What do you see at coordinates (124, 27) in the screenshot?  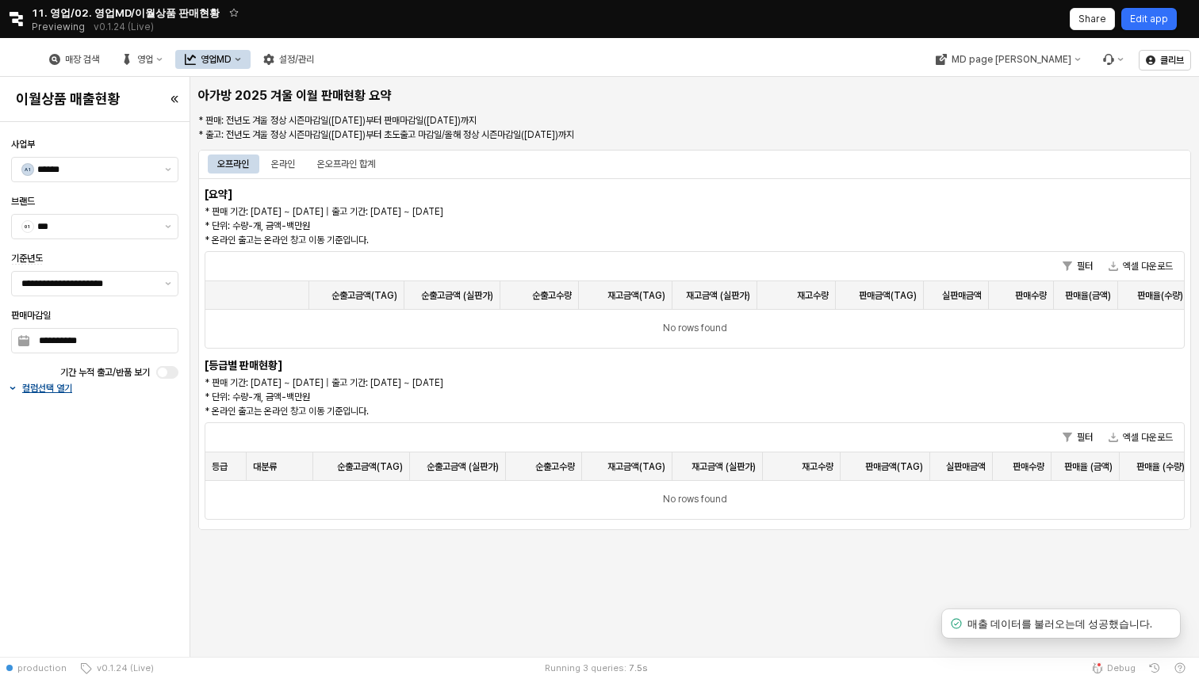 I see `button: Releases and History` at bounding box center [124, 27].